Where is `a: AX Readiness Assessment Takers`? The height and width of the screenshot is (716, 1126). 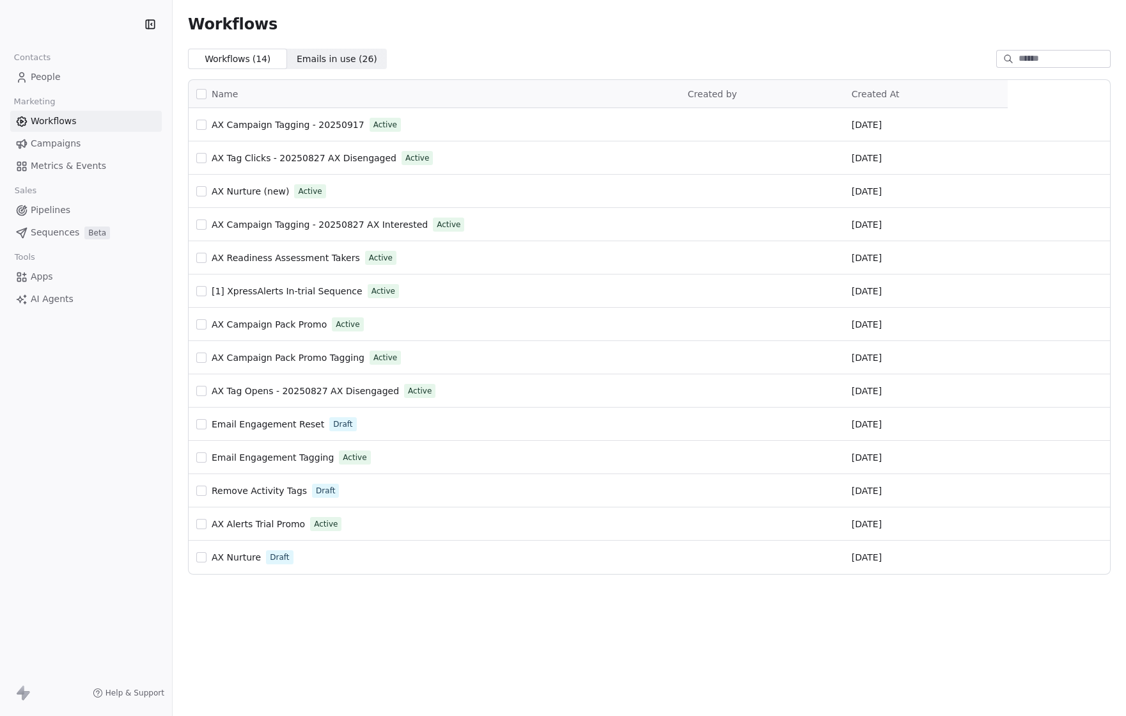 a: AX Readiness Assessment Takers is located at coordinates (286, 258).